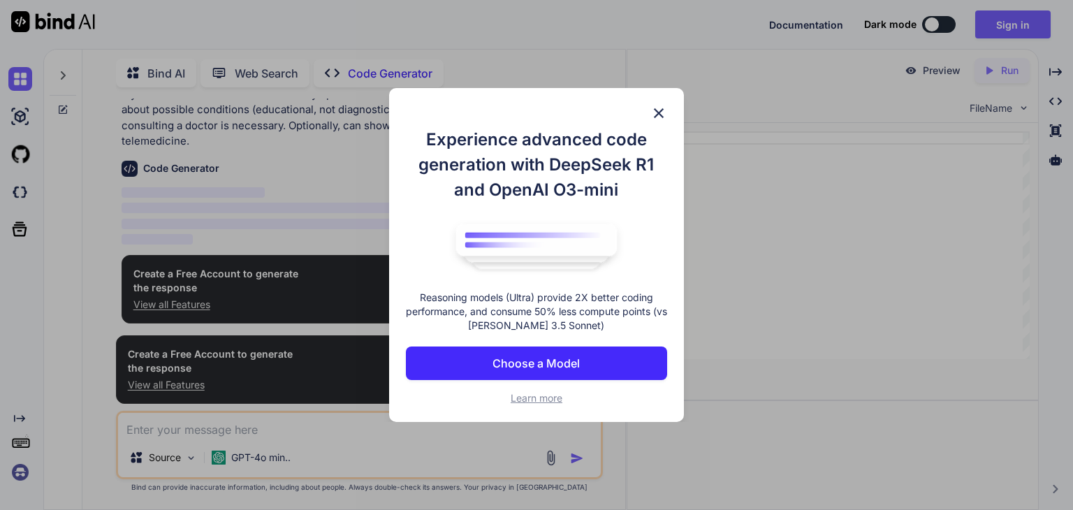  I want to click on img: bind logo, so click(537, 247).